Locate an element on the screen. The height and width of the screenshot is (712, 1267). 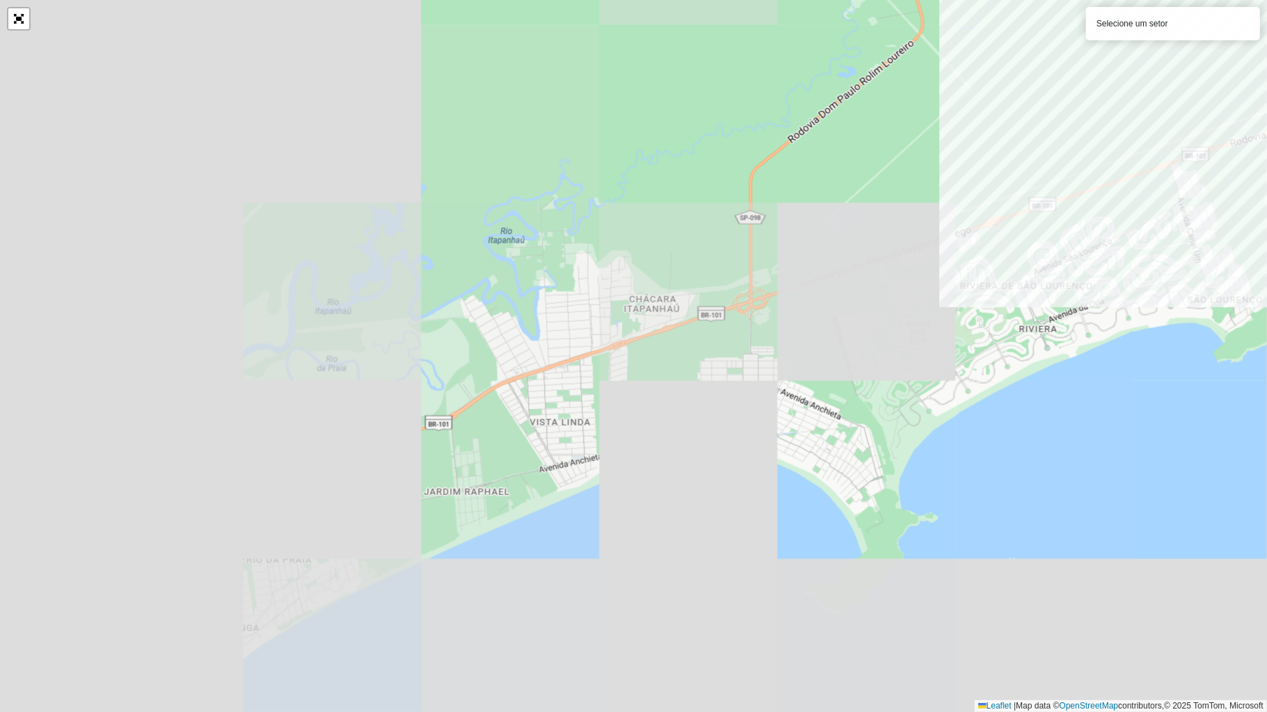
div: Selecione um setor is located at coordinates (1173, 24).